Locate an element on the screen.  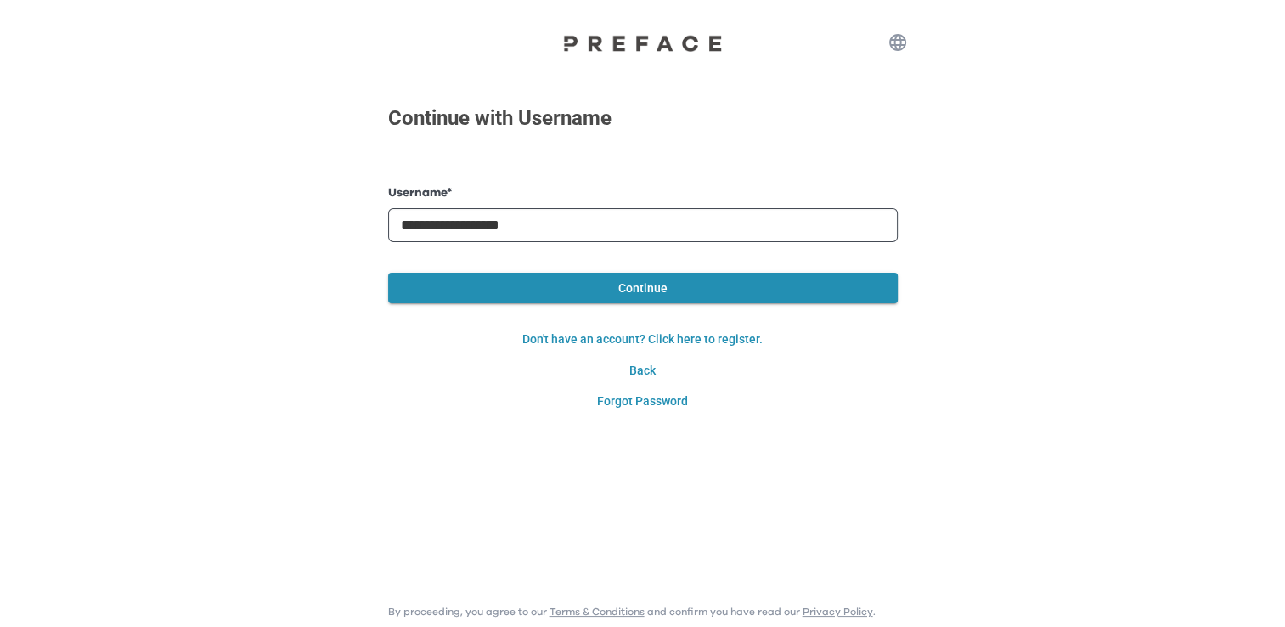
p: By proceeding, you agree to our and confirm you have read our . is located at coordinates (632, 612).